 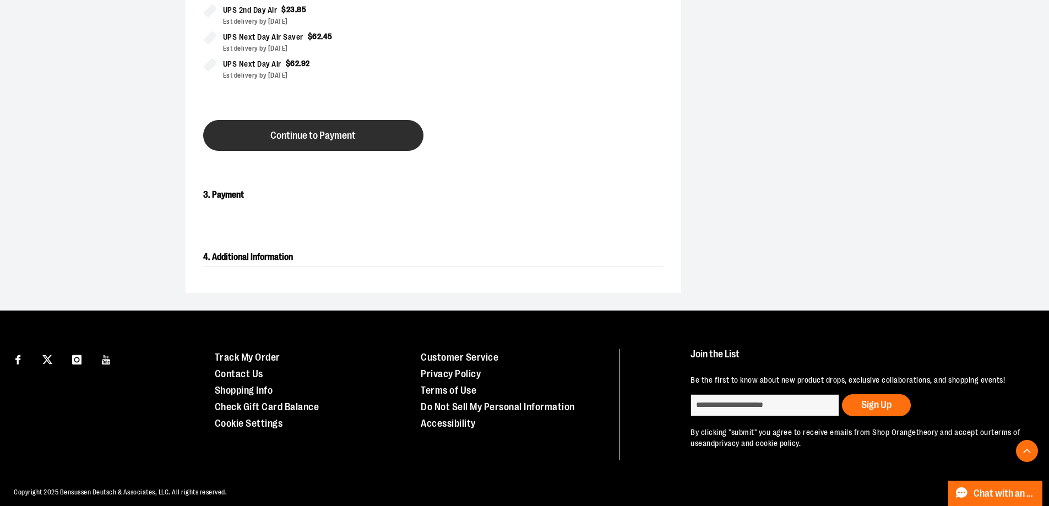 What do you see at coordinates (765, 405) in the screenshot?
I see `input: enter email` at bounding box center [765, 405].